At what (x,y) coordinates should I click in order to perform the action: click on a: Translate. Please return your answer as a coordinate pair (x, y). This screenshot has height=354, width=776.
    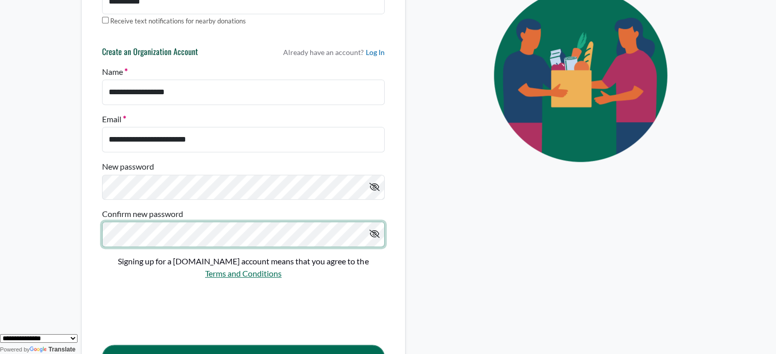
    Looking at the image, I should click on (53, 350).